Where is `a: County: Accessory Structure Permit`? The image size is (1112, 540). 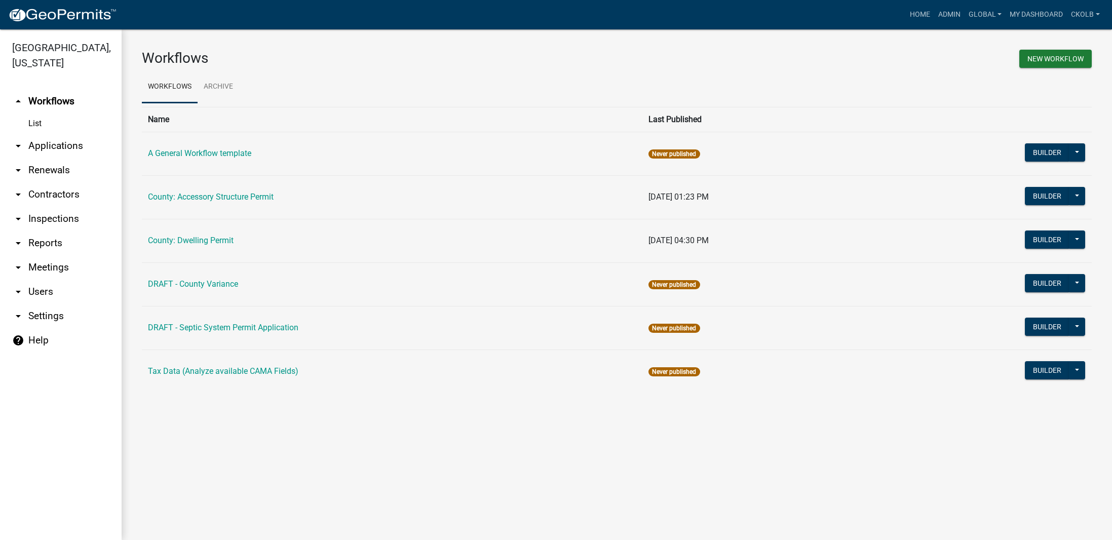 a: County: Accessory Structure Permit is located at coordinates (211, 197).